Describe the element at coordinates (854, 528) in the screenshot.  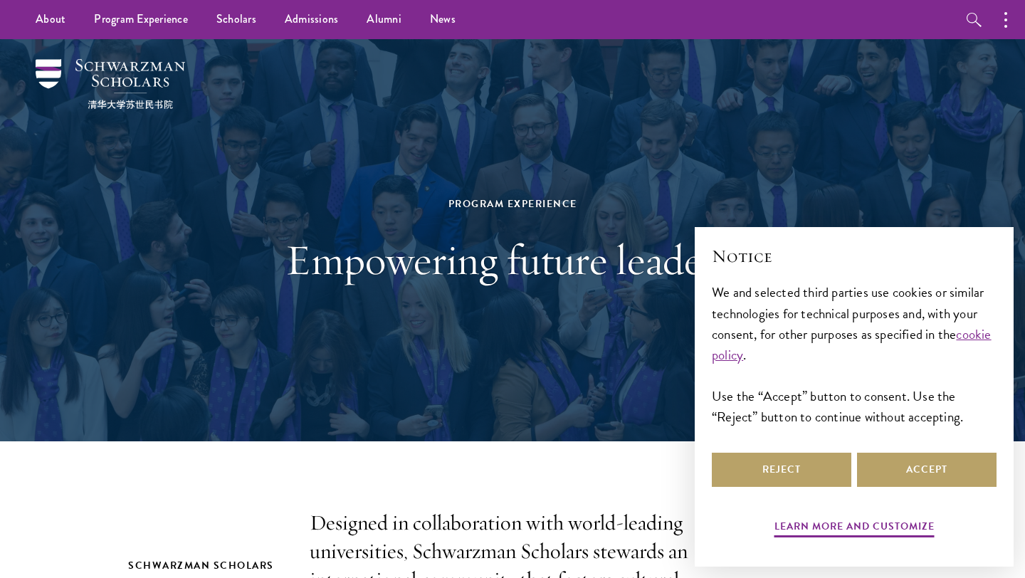
I see `button: Learn more and customize` at that location.